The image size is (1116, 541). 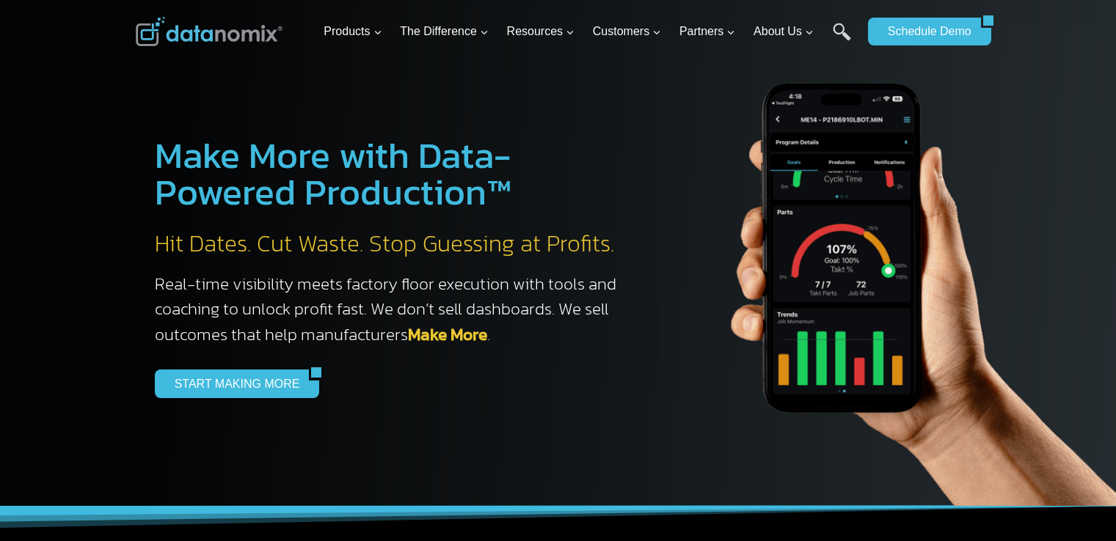 What do you see at coordinates (448, 335) in the screenshot?
I see `a: Make More` at bounding box center [448, 335].